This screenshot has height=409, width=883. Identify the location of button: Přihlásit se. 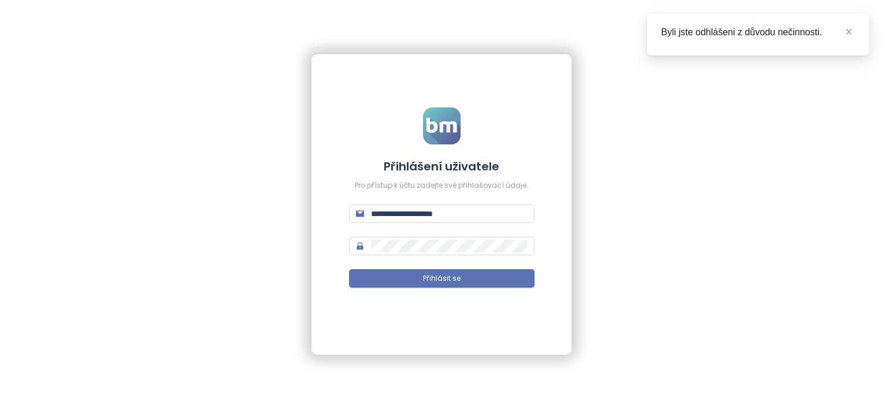
(442, 279).